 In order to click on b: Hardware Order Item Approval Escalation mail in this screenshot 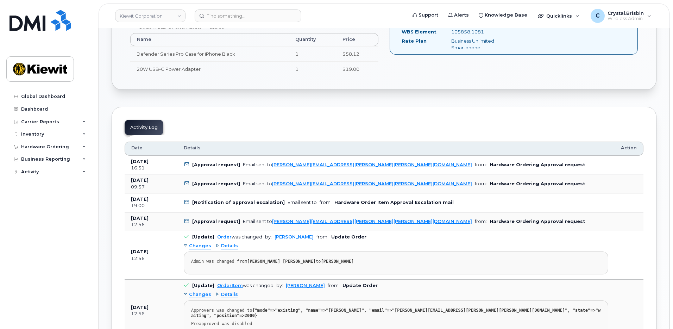, I will do `click(394, 202)`.